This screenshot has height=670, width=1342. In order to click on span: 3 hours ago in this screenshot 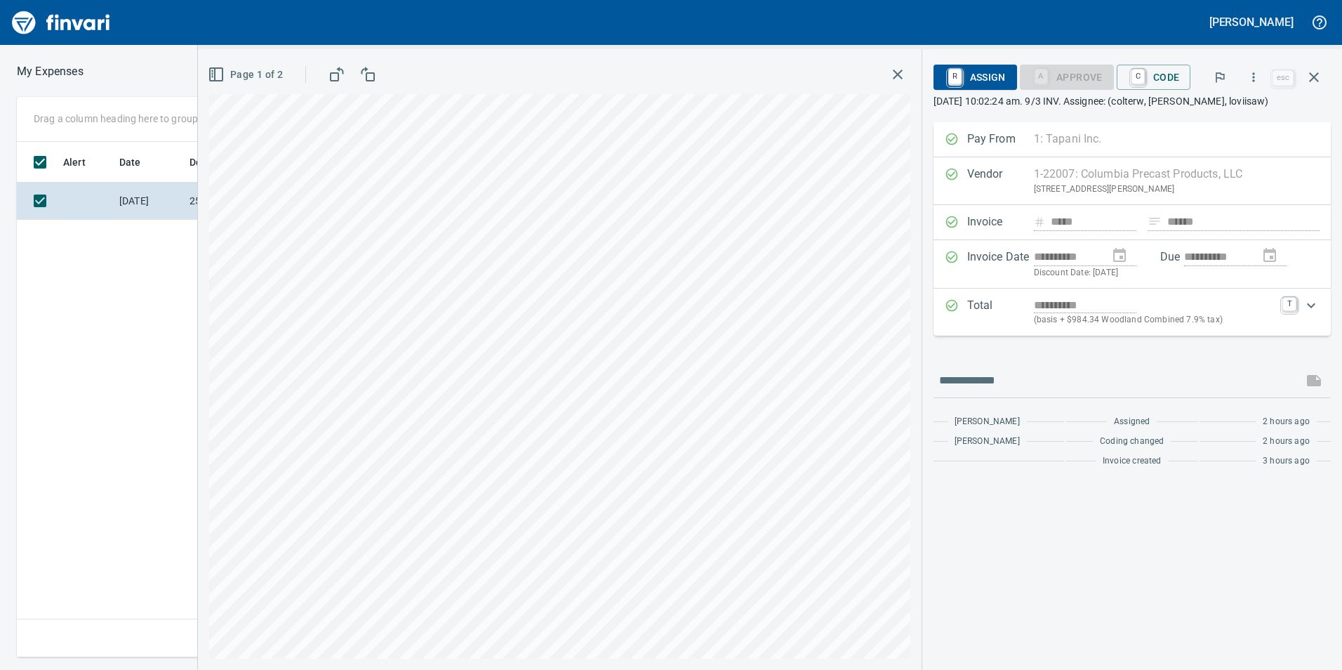, I will do `click(1286, 461)`.